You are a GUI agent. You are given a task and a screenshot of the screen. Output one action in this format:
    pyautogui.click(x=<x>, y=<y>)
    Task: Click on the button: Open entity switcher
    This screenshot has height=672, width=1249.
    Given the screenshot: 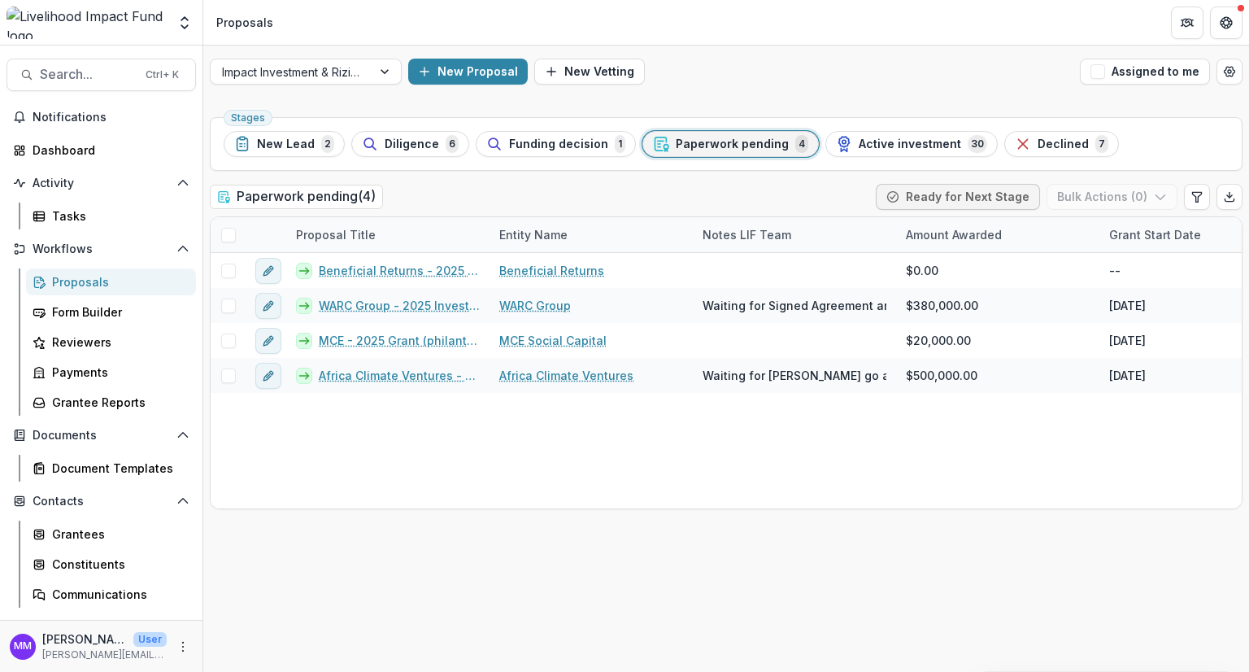 What is the action you would take?
    pyautogui.click(x=185, y=23)
    